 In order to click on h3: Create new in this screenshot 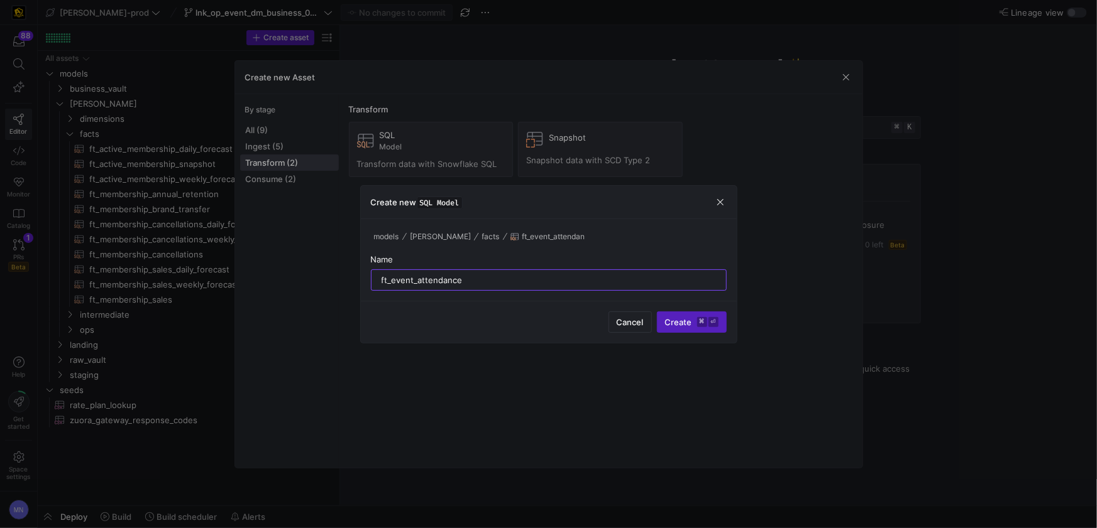, I will do `click(417, 202)`.